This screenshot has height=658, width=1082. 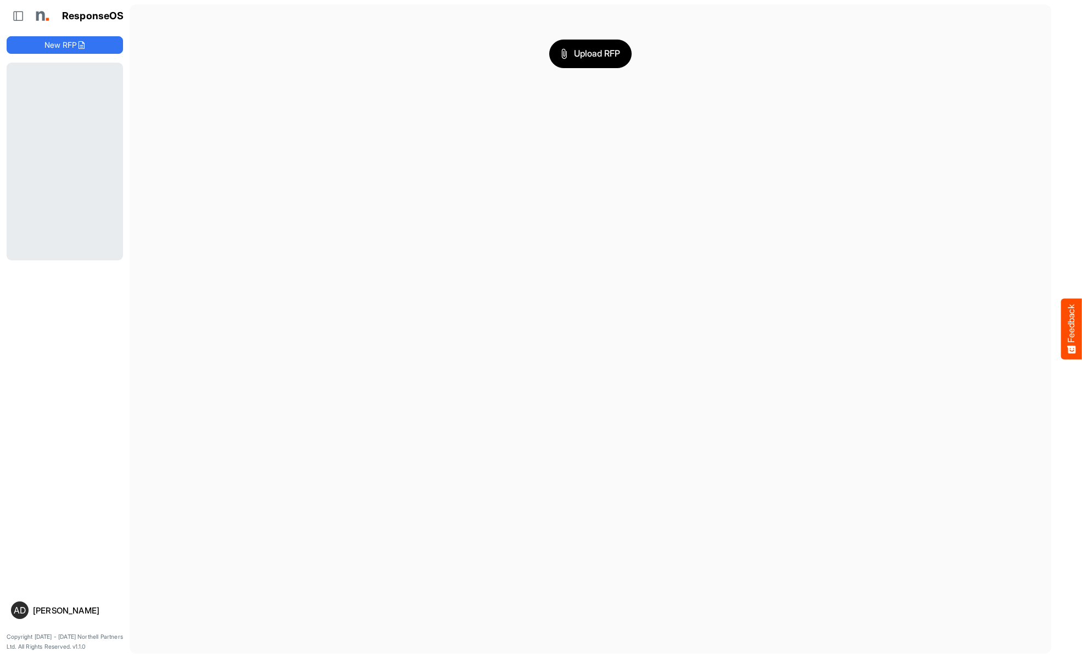 What do you see at coordinates (65, 161) in the screenshot?
I see `div: Loading...` at bounding box center [65, 161].